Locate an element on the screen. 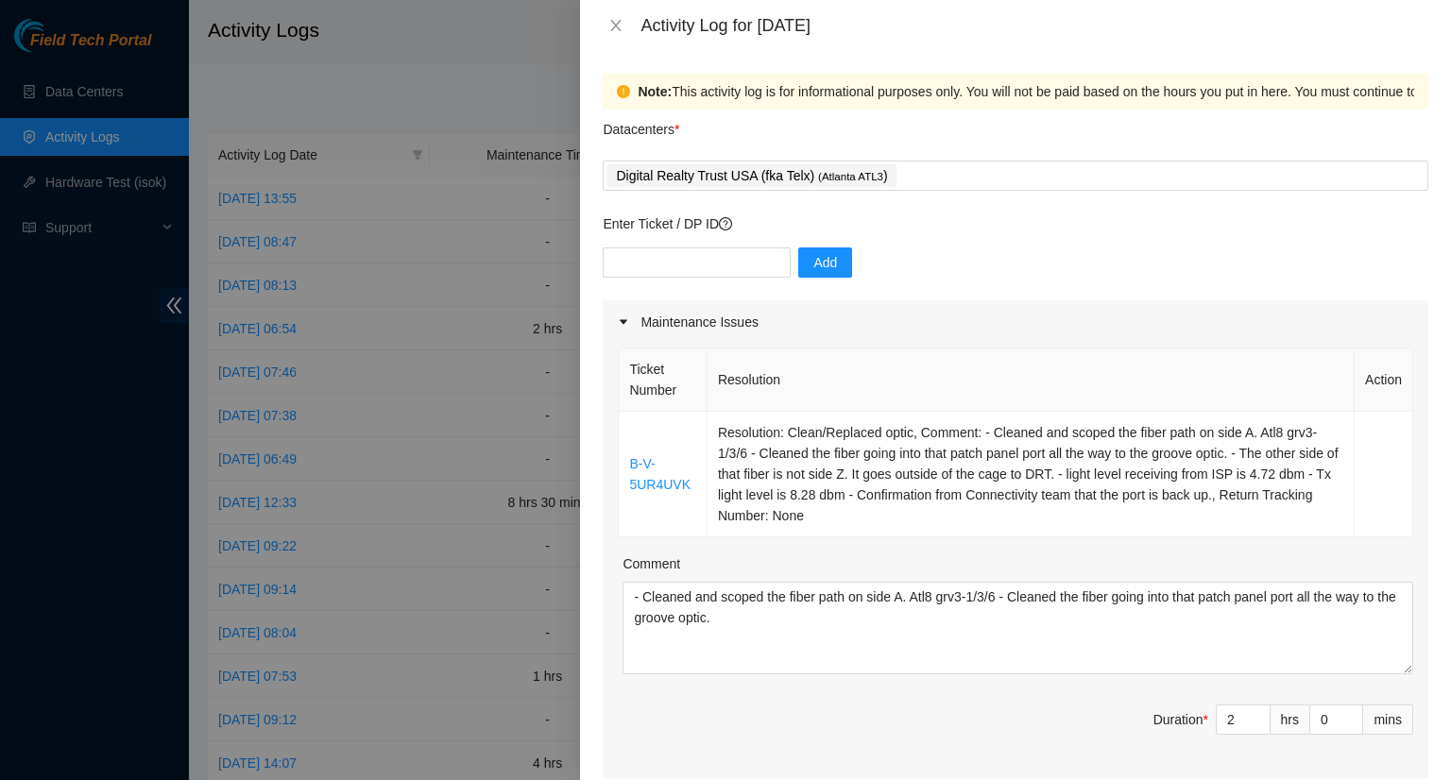  strong: Note: is located at coordinates (655, 92).